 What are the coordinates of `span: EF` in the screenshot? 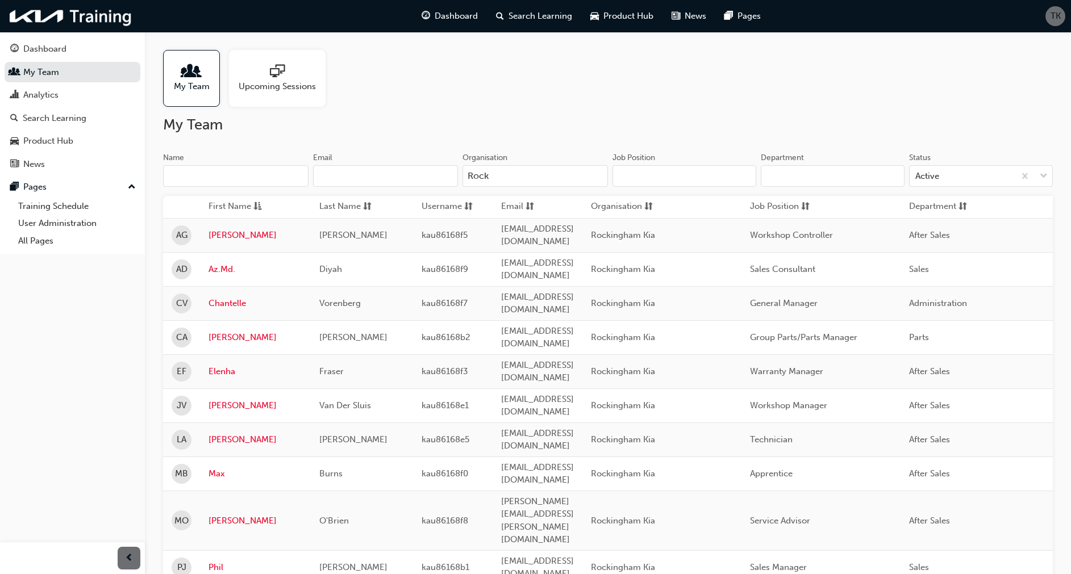 It's located at (181, 372).